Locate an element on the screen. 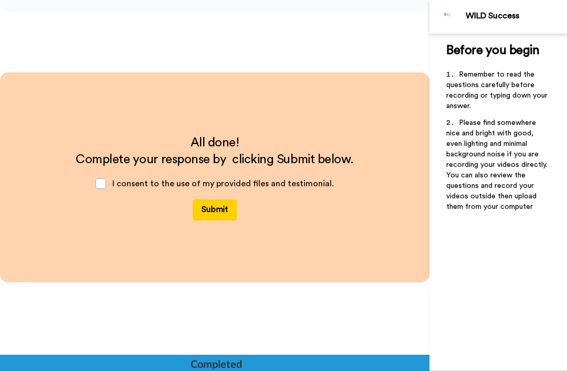 This screenshot has width=567, height=371. span: All done! is located at coordinates (215, 143).